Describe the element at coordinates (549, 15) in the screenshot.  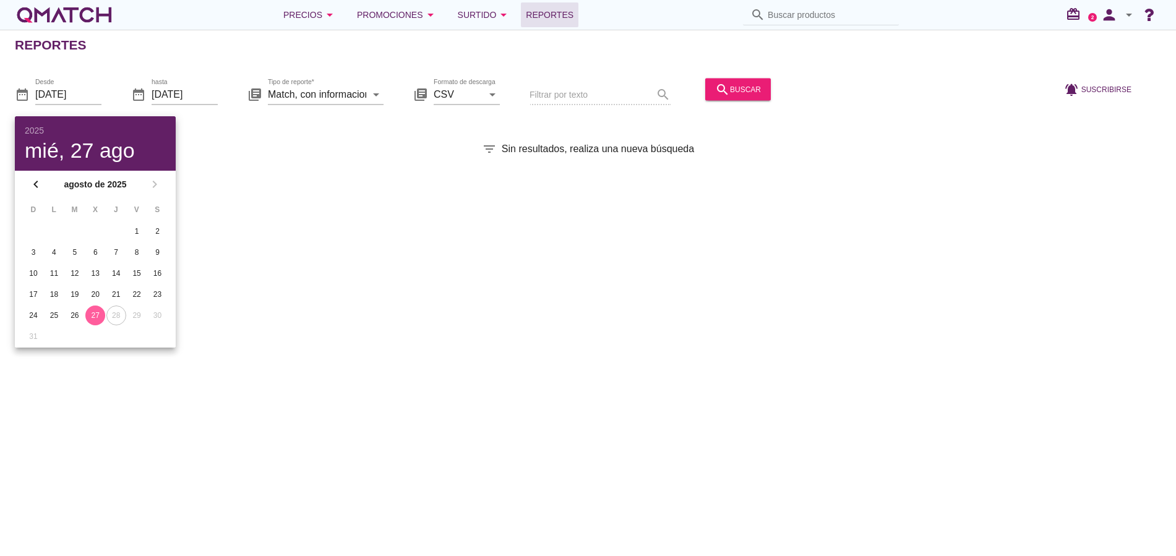
I see `a: Reportes` at that location.